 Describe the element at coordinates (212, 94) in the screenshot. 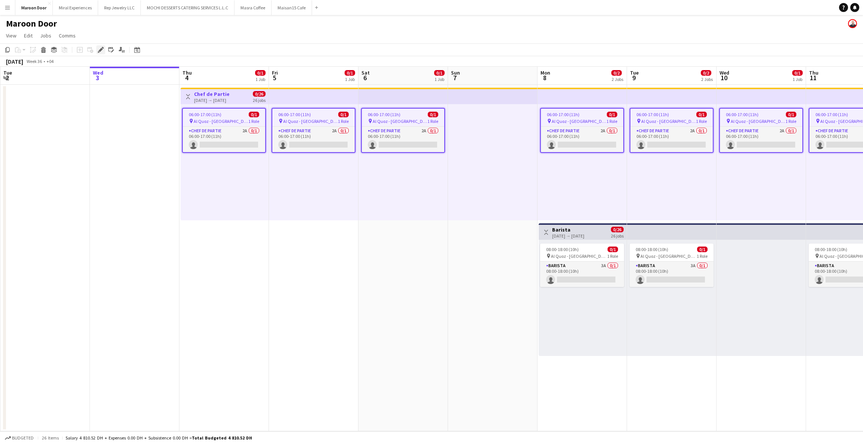

I see `h3: Chef de Partie` at that location.